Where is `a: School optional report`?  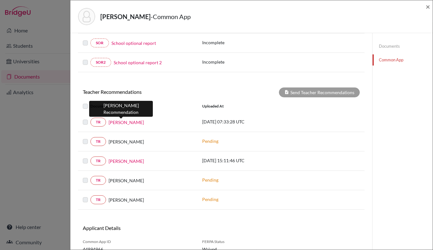
a: School optional report is located at coordinates (134, 43).